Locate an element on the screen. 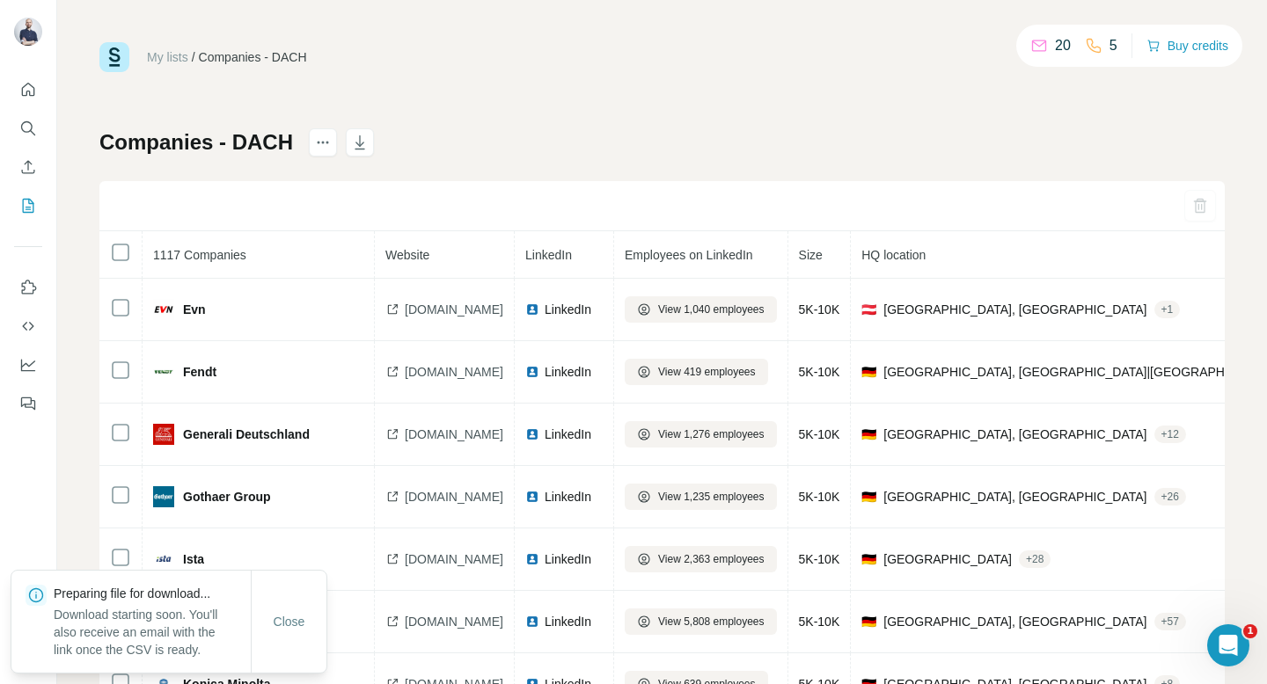 The width and height of the screenshot is (1267, 684). button: View 419 employees is located at coordinates (696, 372).